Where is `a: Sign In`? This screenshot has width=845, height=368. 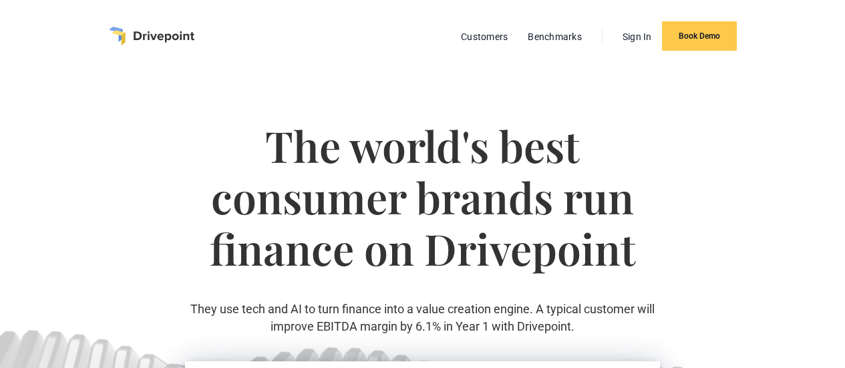 a: Sign In is located at coordinates (637, 37).